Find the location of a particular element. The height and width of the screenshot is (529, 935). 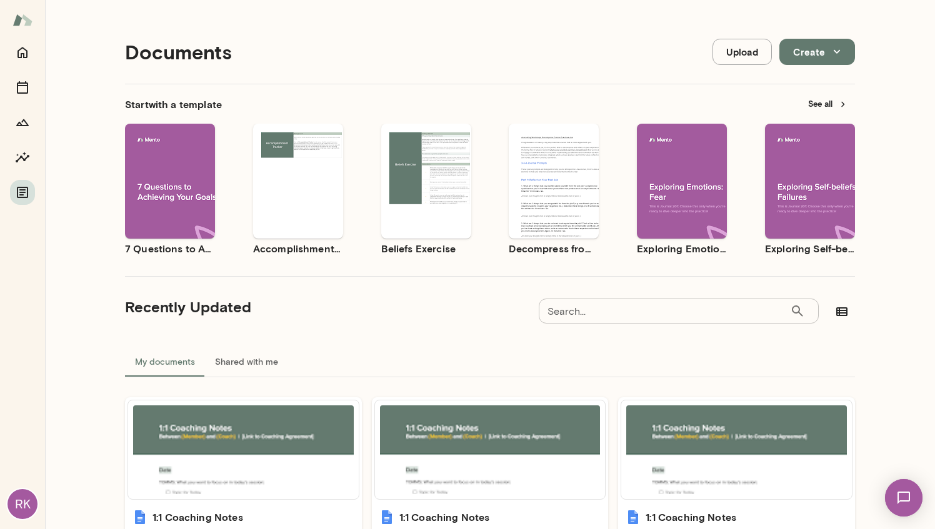

h5: Recently Updated is located at coordinates (188, 307).